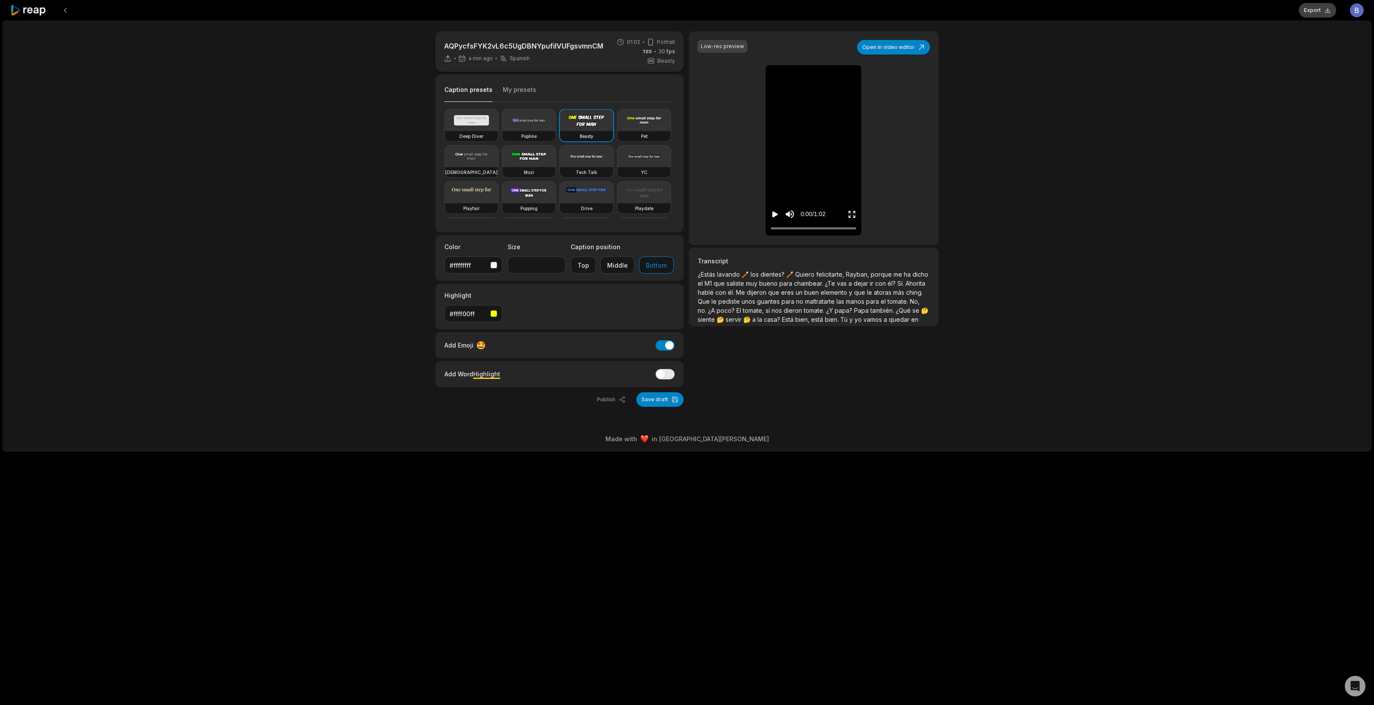  What do you see at coordinates (707, 274) in the screenshot?
I see `span: ¿Estás` at bounding box center [707, 274].